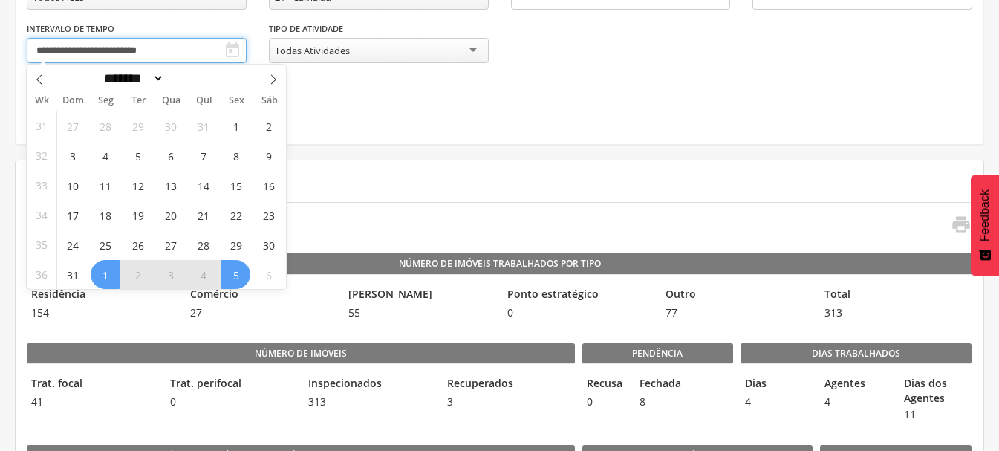  What do you see at coordinates (657, 402) in the screenshot?
I see `span: 8` at bounding box center [657, 402].